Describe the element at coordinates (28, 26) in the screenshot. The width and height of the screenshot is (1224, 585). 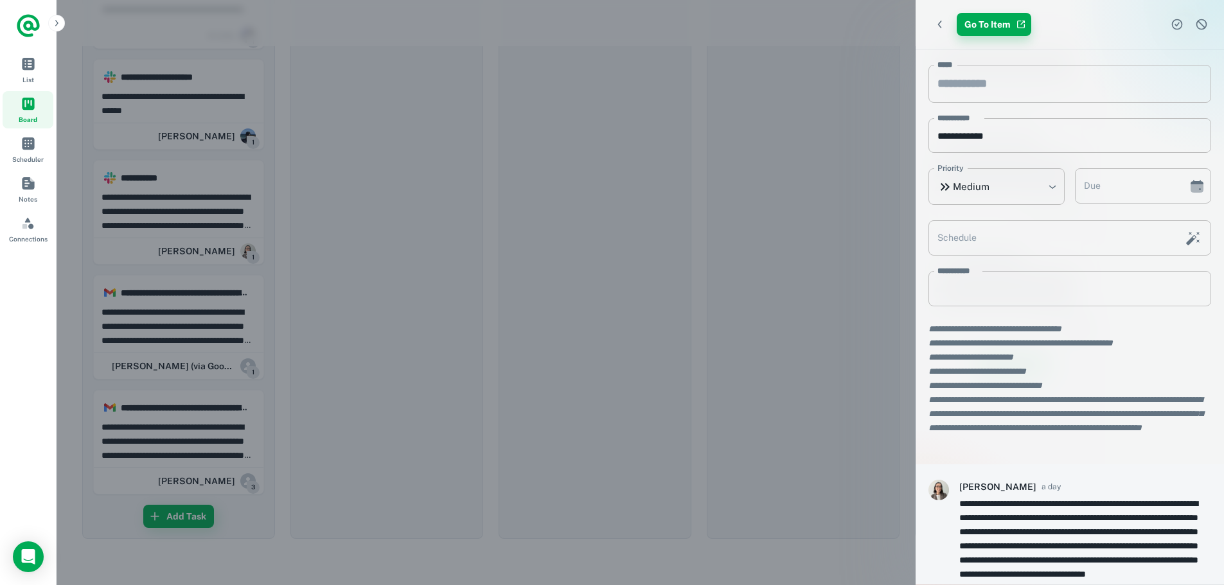
I see `a: Logo` at that location.